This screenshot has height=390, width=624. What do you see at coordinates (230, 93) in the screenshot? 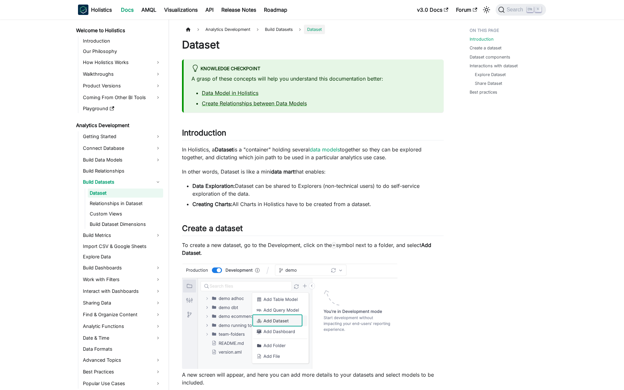
I see `a: Data Model in Holistics` at bounding box center [230, 93].